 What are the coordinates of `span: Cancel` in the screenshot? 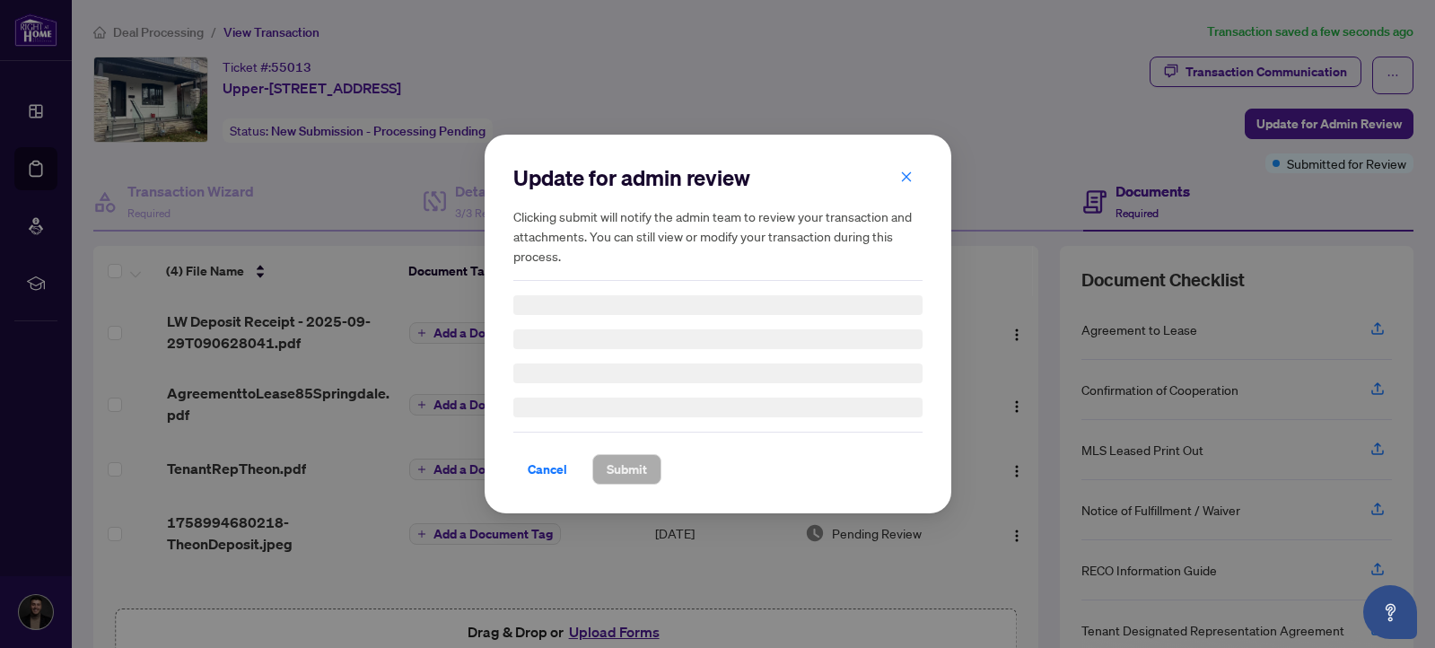 It's located at (547, 469).